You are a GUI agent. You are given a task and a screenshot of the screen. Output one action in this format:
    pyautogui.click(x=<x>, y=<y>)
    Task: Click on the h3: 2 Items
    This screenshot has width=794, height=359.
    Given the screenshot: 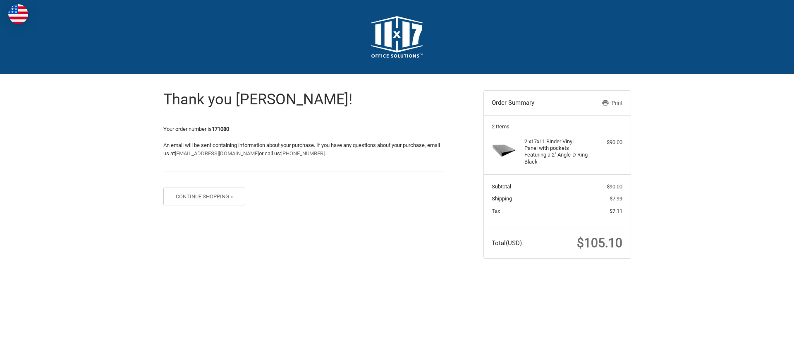 What is the action you would take?
    pyautogui.click(x=557, y=127)
    